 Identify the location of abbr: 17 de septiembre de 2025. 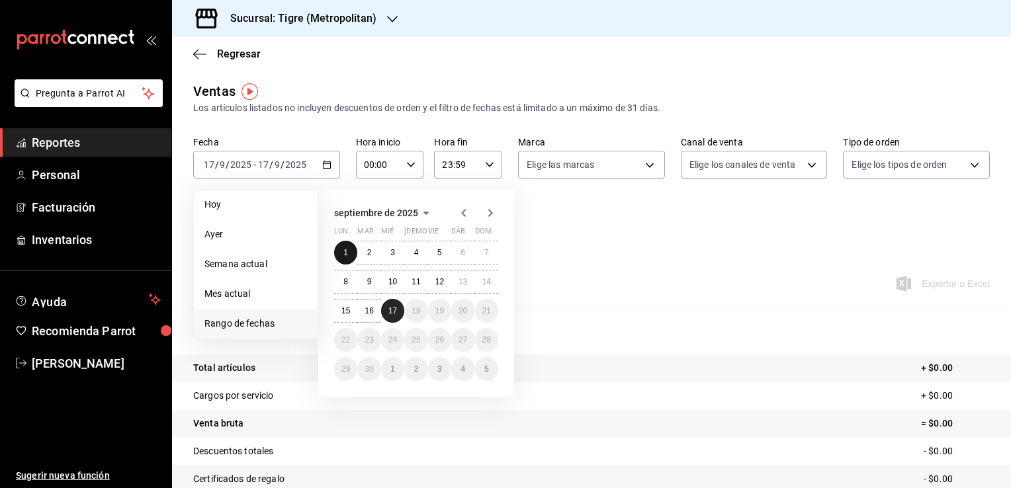
(392, 311).